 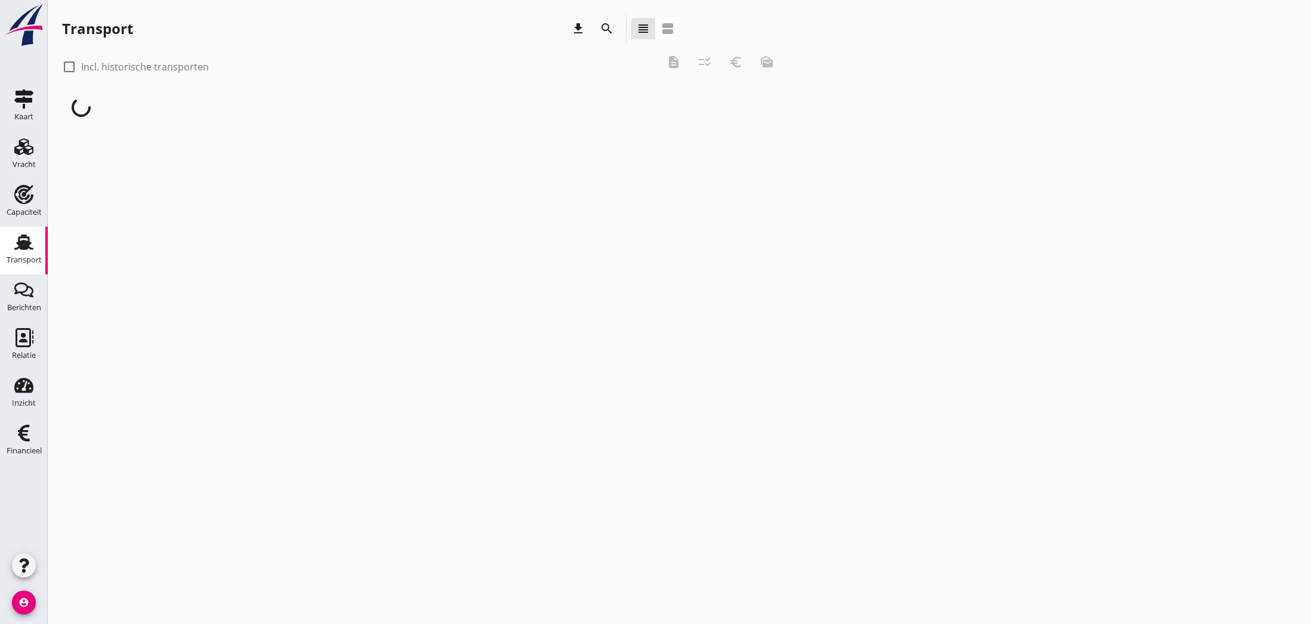 What do you see at coordinates (607, 29) in the screenshot?
I see `i: search` at bounding box center [607, 29].